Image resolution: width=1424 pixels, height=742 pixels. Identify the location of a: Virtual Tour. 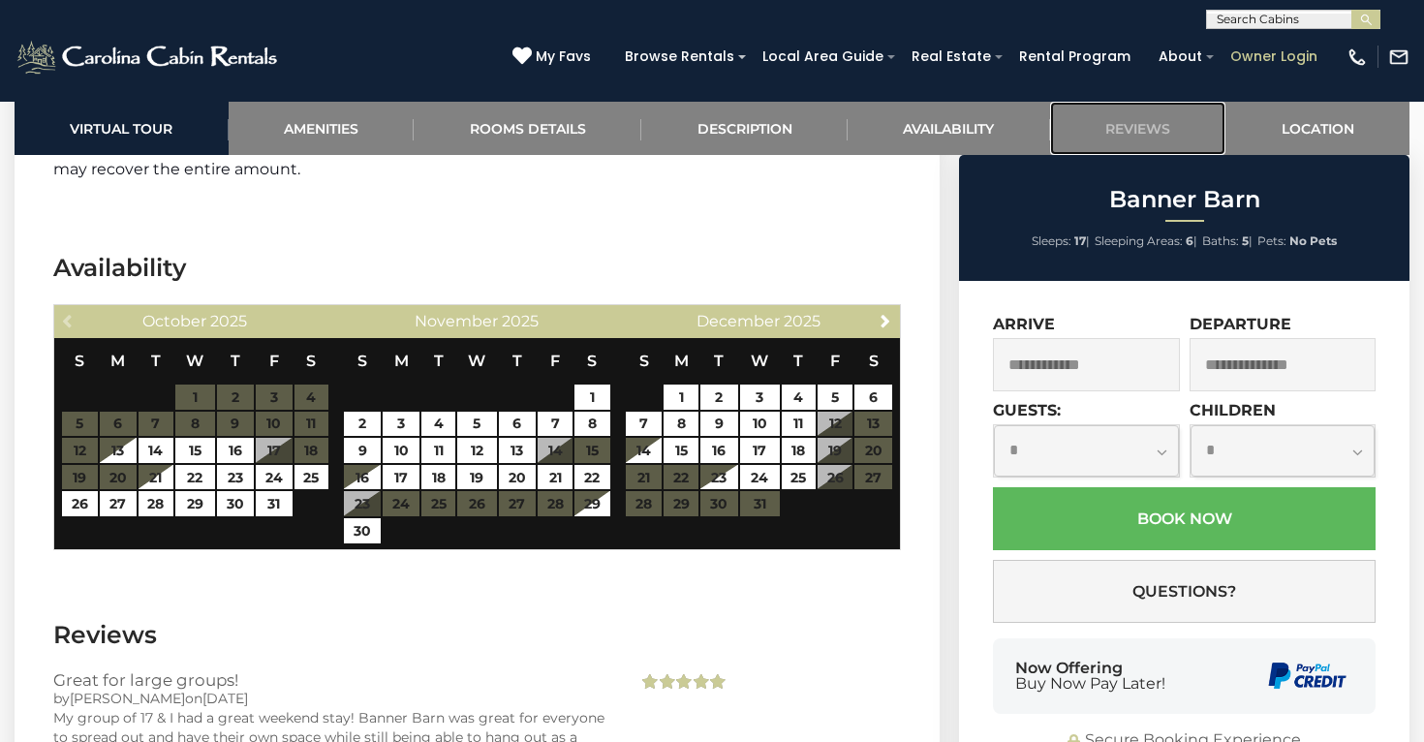
(121, 128).